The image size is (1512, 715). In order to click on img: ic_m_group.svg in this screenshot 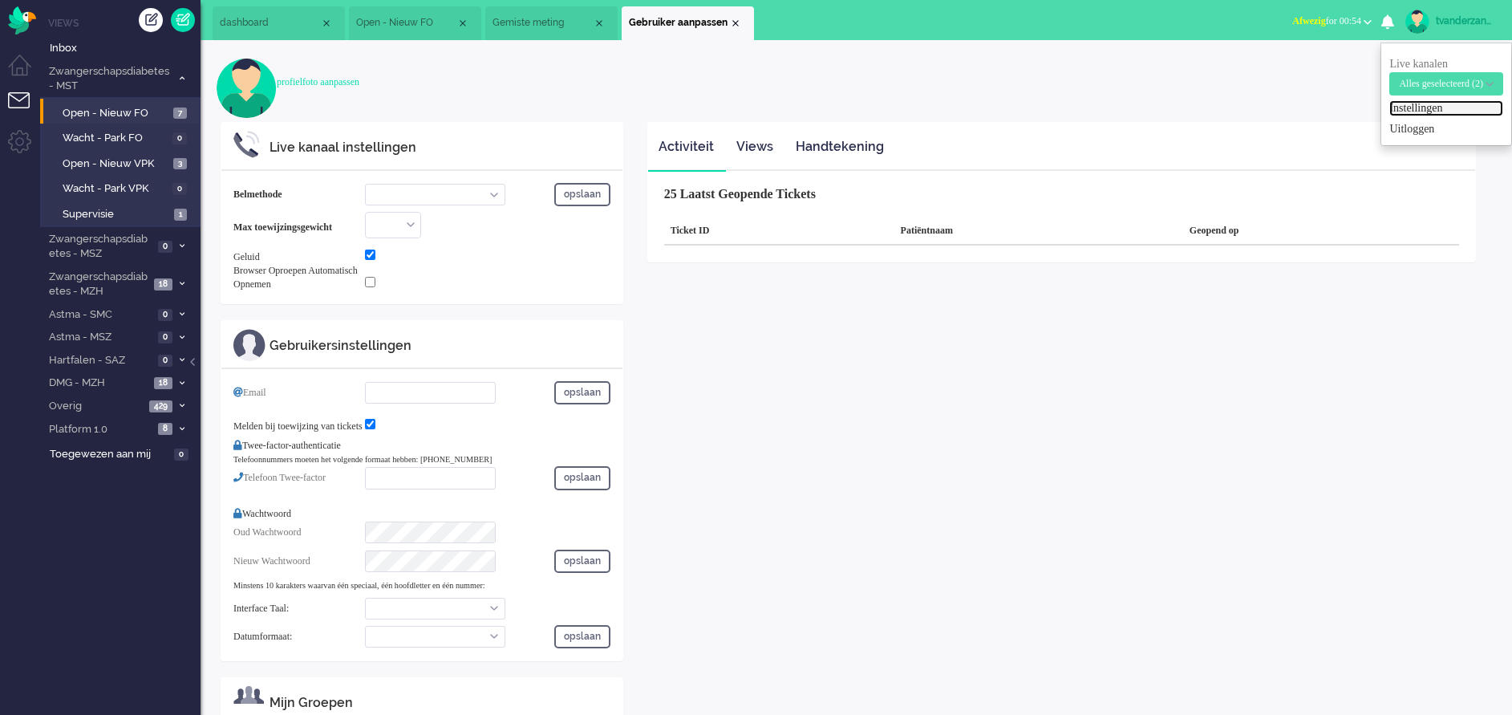, I will do `click(249, 695)`.